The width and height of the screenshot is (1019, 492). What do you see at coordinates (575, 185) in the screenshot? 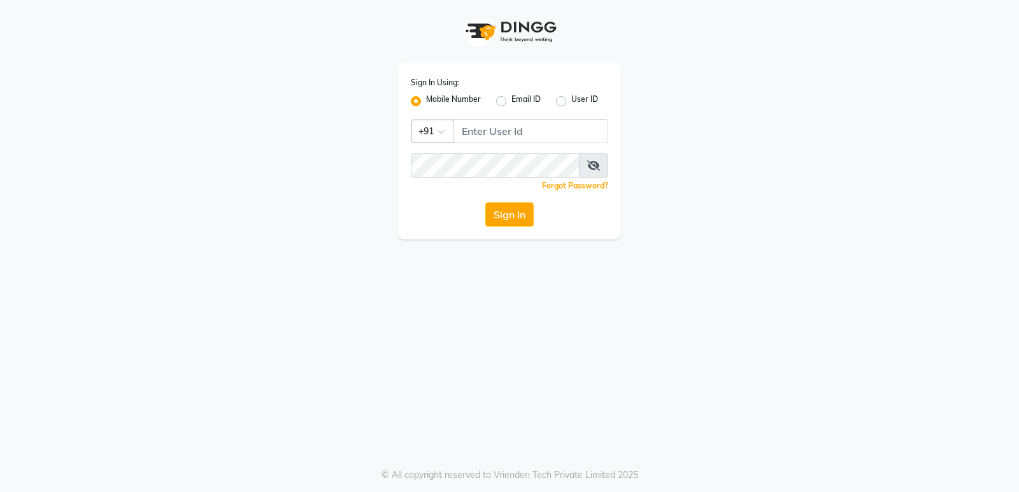
I see `a: Forgot Password?` at bounding box center [575, 185].